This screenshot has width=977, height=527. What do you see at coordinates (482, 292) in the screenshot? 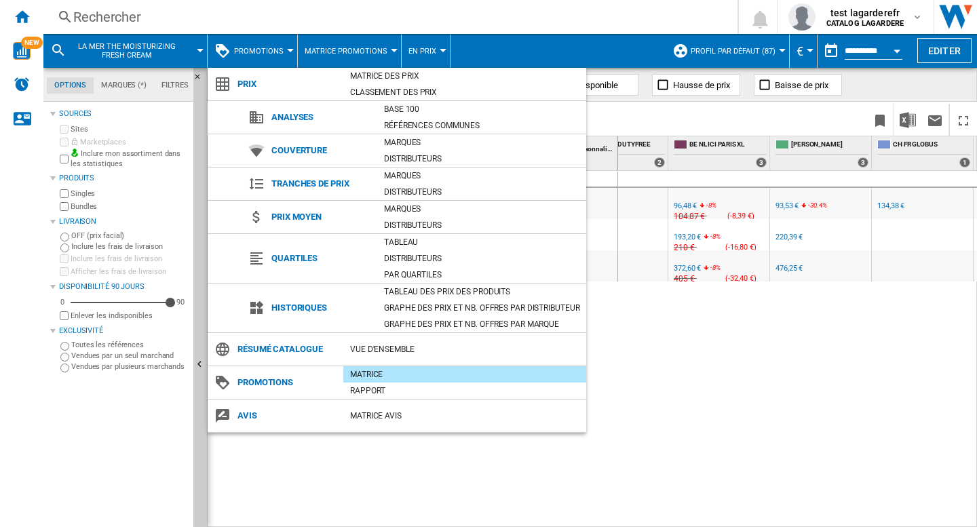
I see `div: Tableau des prix des produits` at bounding box center [482, 292].